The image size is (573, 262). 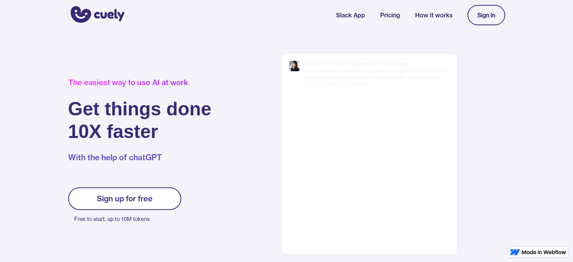 I want to click on div: Draft an email to our customers with a casual tone: - We’ve shipped a new feature that improves u..., so click(x=376, y=74).